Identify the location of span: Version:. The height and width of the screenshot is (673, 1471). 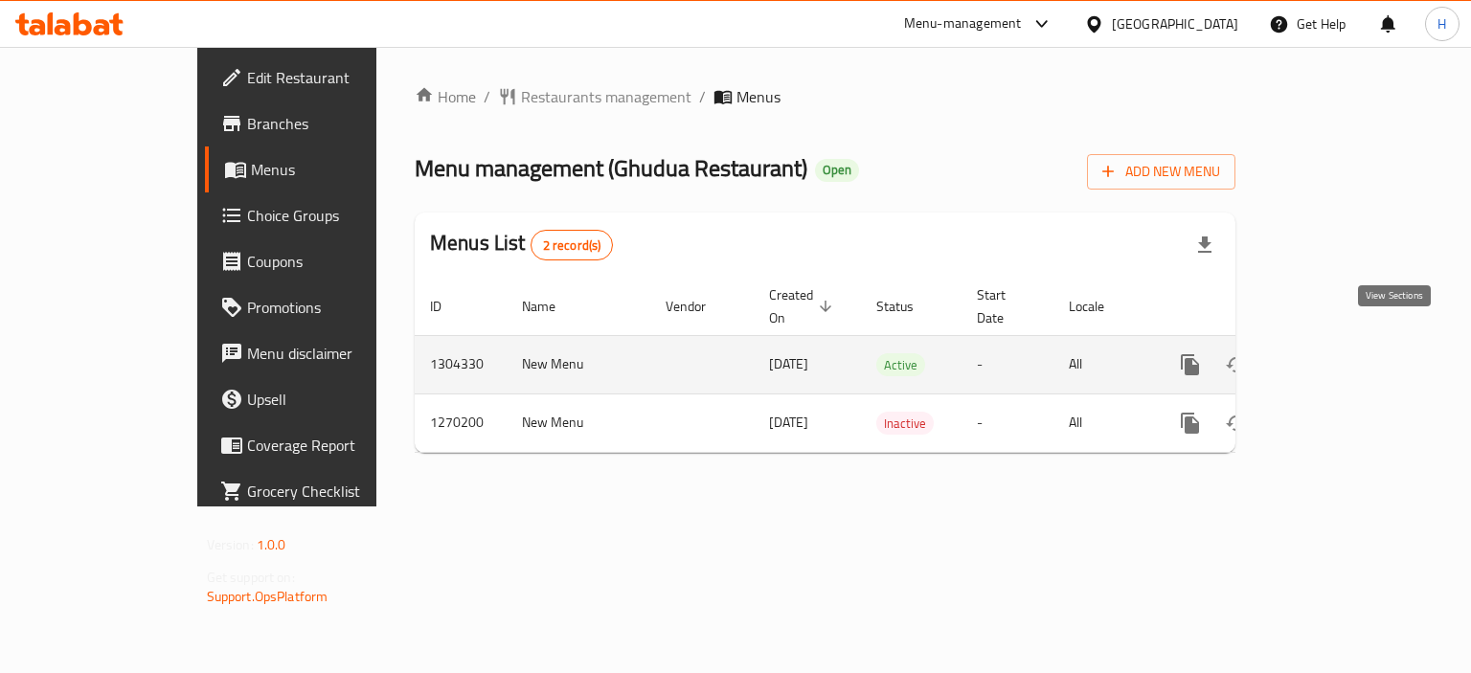
(230, 545).